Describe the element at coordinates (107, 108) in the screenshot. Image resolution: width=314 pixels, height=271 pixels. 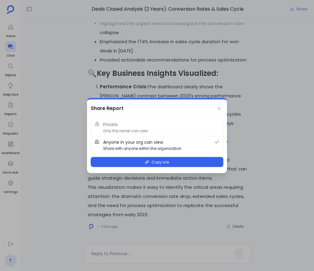
I see `h2: Share Report` at that location.